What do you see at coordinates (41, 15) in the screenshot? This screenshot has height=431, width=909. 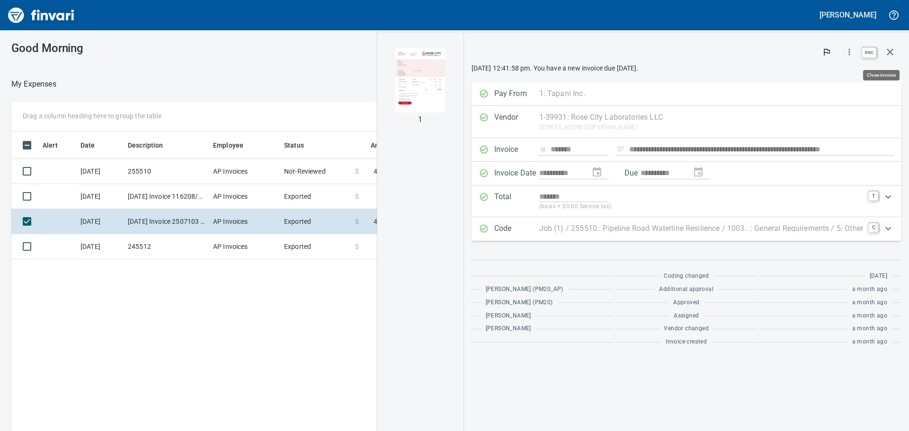 I see `a: Finvari` at bounding box center [41, 15].